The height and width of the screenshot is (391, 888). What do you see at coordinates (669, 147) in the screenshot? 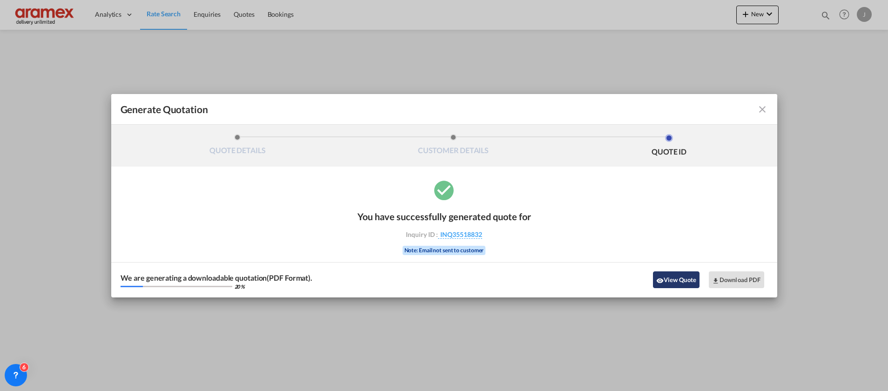
I see `li: QUOTE ID` at bounding box center [669, 147].